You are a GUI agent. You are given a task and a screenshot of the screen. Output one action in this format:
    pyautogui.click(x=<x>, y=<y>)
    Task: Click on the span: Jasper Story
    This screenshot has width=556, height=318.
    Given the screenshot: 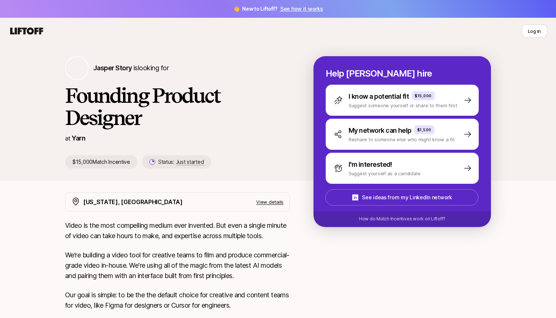 What is the action you would take?
    pyautogui.click(x=112, y=68)
    